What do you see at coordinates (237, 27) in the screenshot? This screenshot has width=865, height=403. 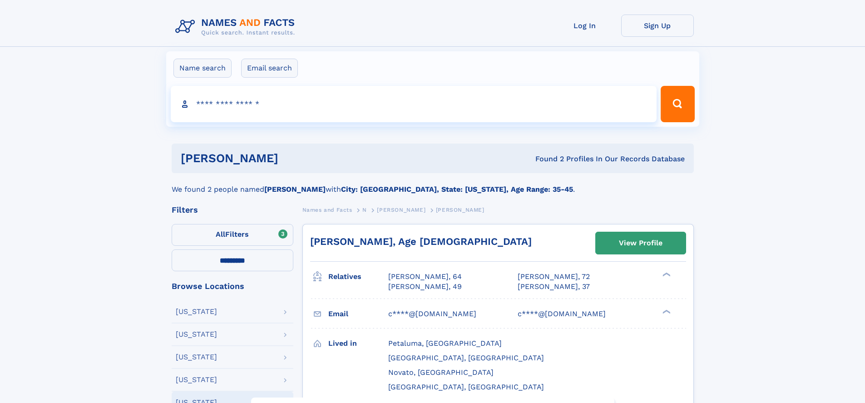 I see `img: Logo Names and Facts` at bounding box center [237, 27].